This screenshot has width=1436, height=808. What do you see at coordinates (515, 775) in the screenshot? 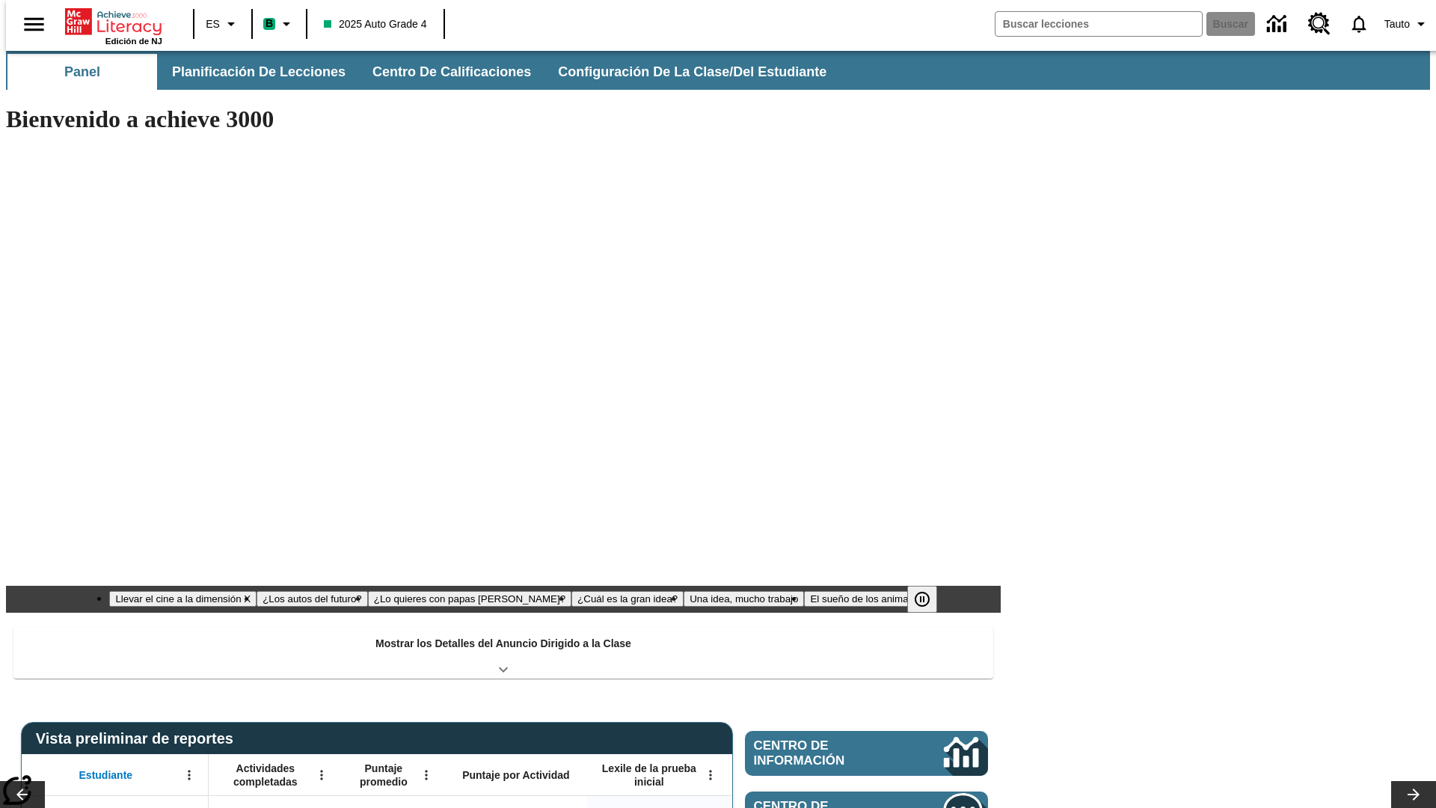
I see `span: Puntaje por Actividad` at bounding box center [515, 775].